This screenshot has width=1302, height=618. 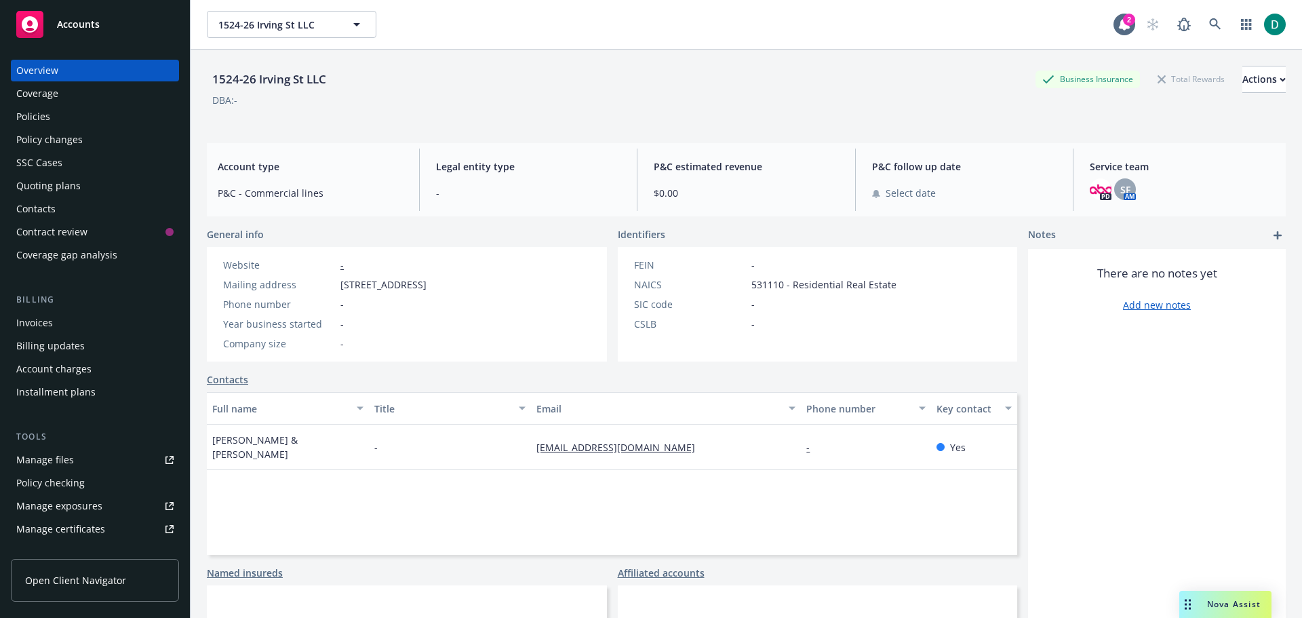 I want to click on div: Key contact, so click(x=966, y=408).